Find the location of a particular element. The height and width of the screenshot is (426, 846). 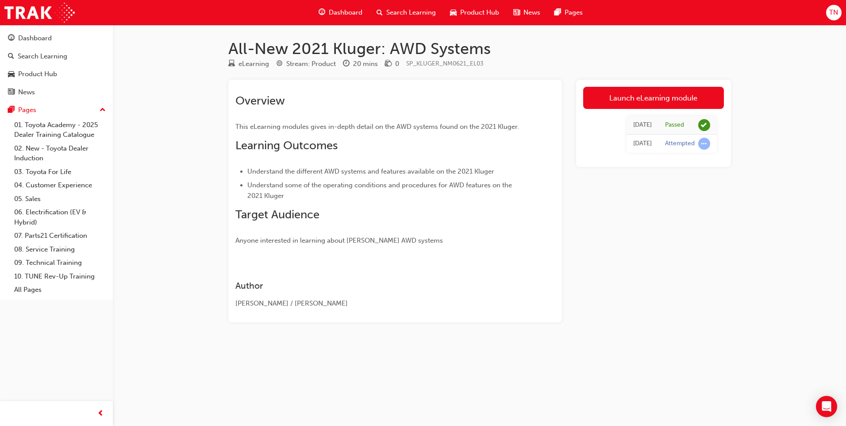

span: up-icon is located at coordinates (103, 110).